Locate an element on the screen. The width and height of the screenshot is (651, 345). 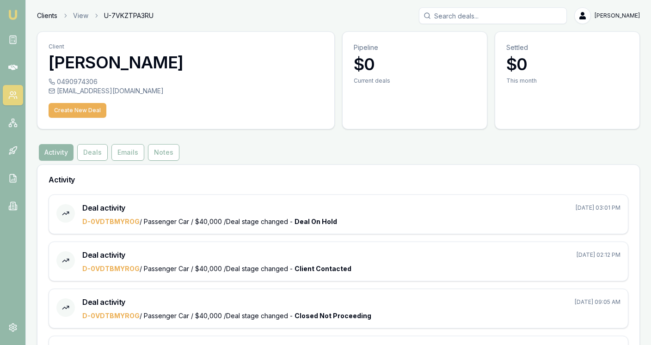
span: Deal On Hold is located at coordinates (316, 221).